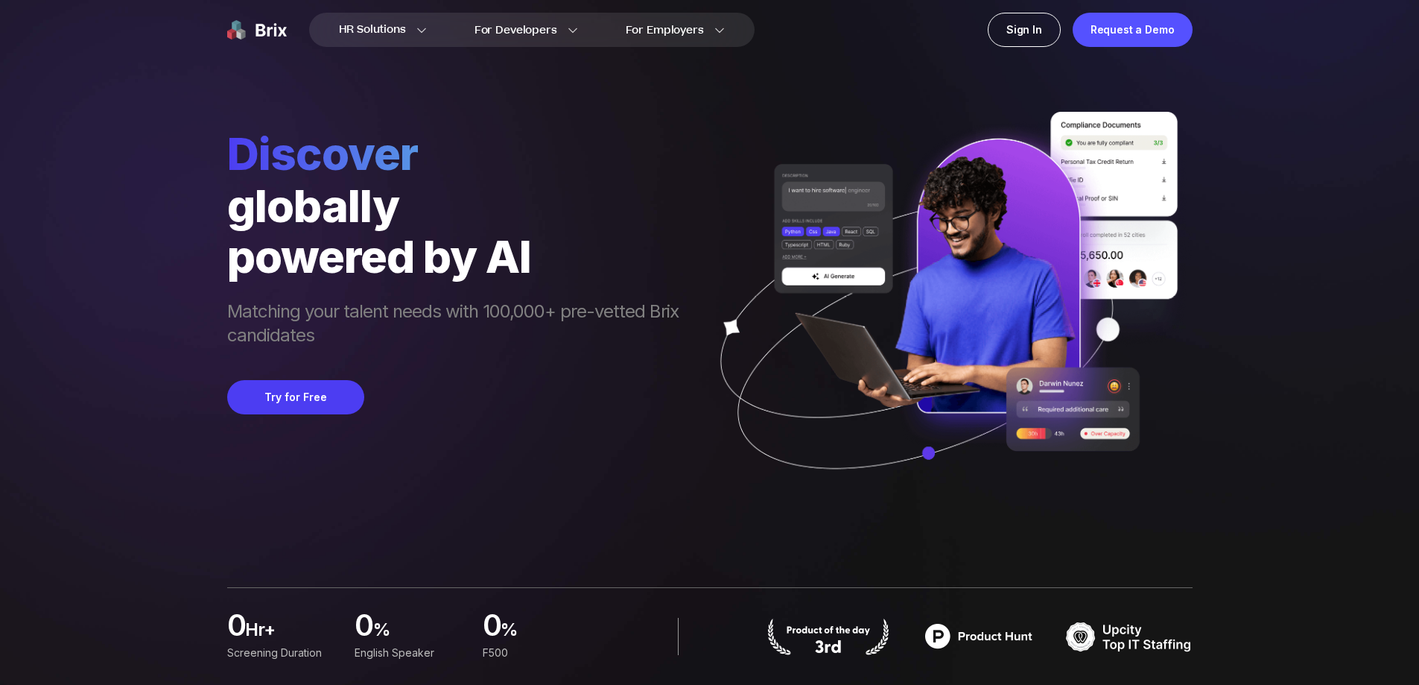 Image resolution: width=1419 pixels, height=685 pixels. Describe the element at coordinates (1024, 30) in the screenshot. I see `a: Sign In` at that location.